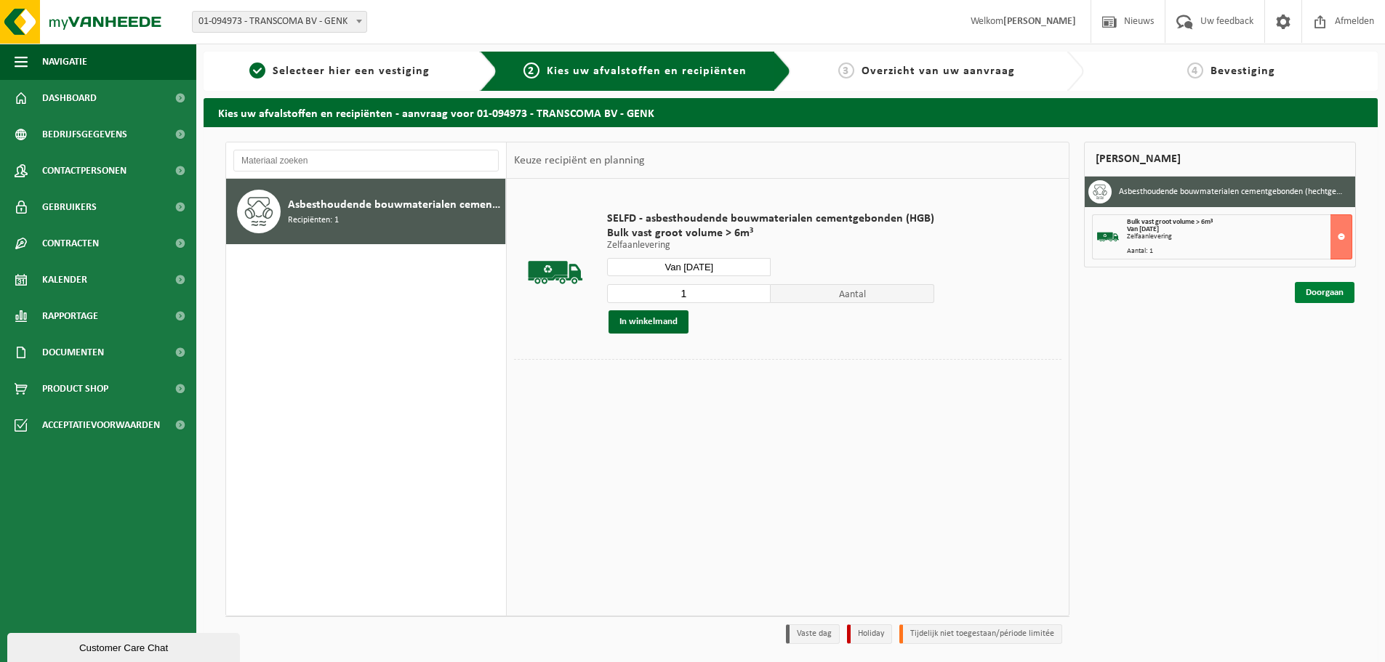 Image resolution: width=1385 pixels, height=662 pixels. I want to click on span: Rapportage, so click(70, 316).